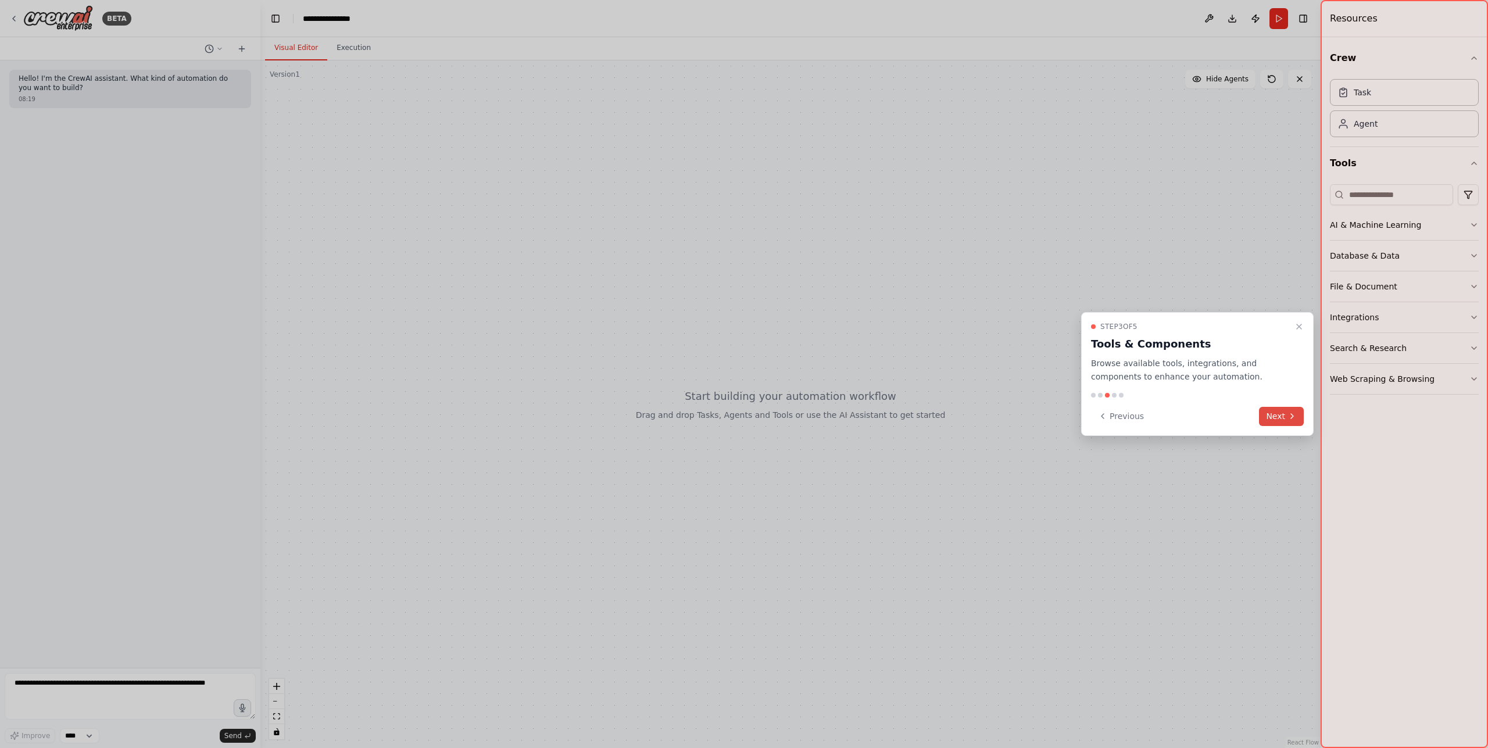  I want to click on button: Hide left sidebar, so click(275, 19).